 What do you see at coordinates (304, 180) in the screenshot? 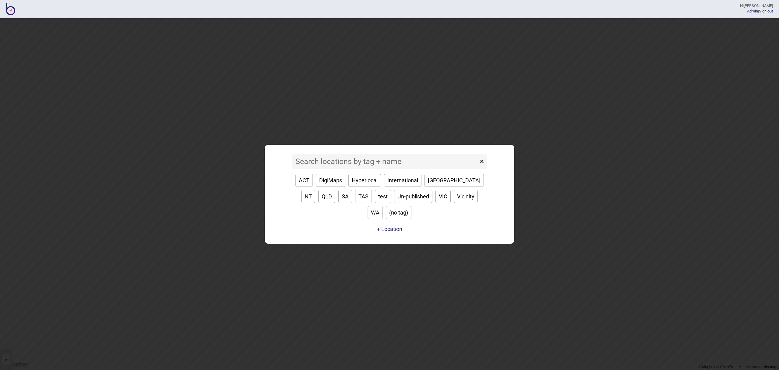
I see `button: ACT` at bounding box center [304, 180].